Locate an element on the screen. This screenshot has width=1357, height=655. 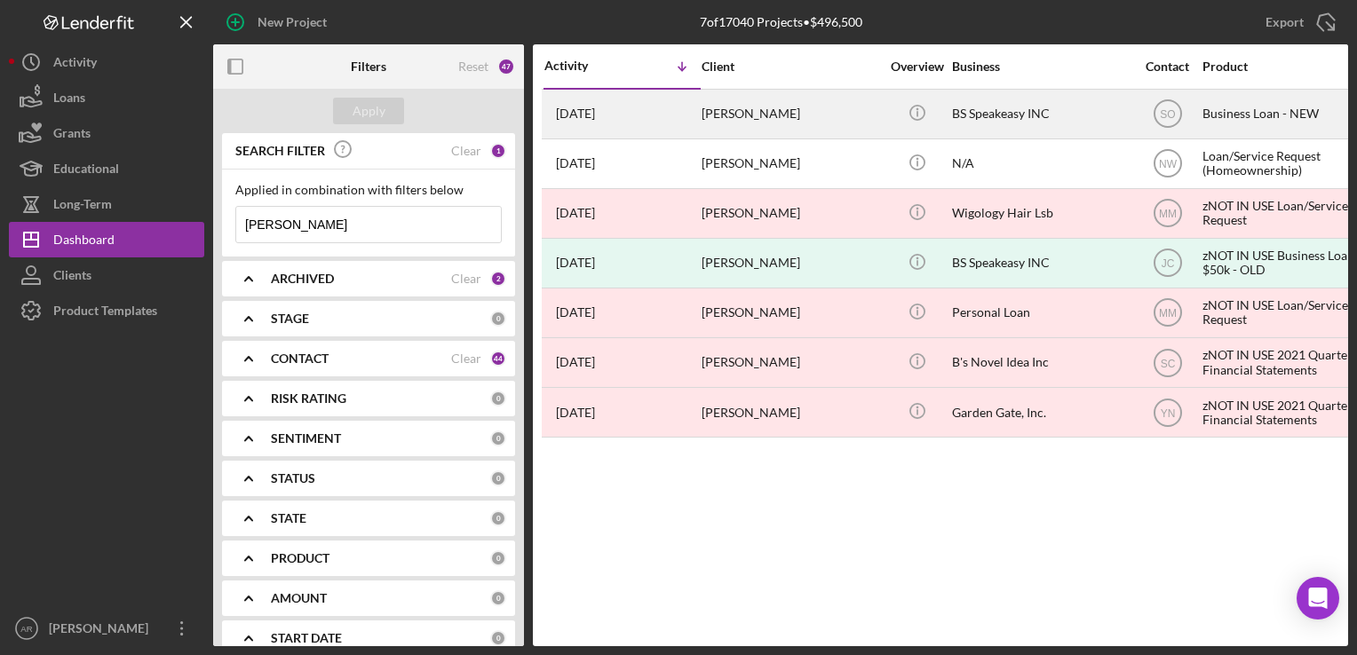
div: Apply is located at coordinates (369, 111).